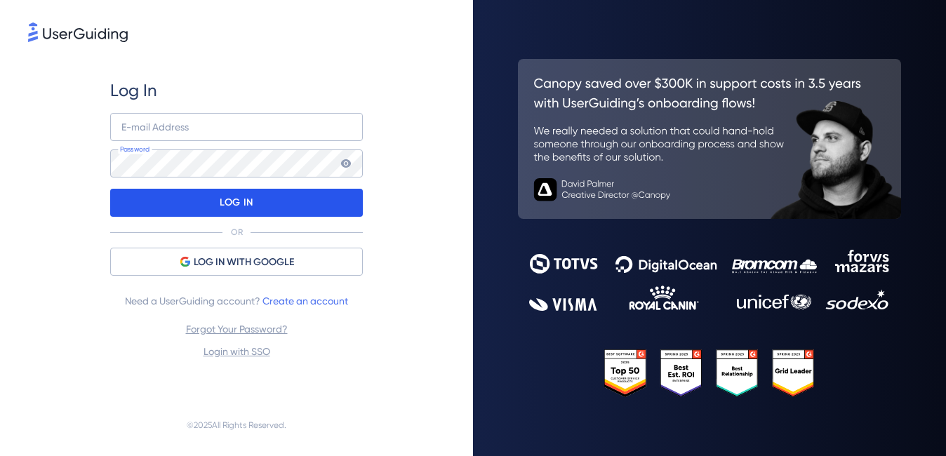  I want to click on span: LOG IN WITH GOOGLE, so click(243, 262).